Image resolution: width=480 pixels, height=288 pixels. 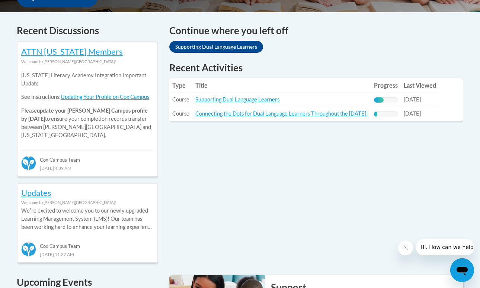 What do you see at coordinates (105, 97) in the screenshot?
I see `a: Updating Your Profile on Cox Campus` at bounding box center [105, 97].